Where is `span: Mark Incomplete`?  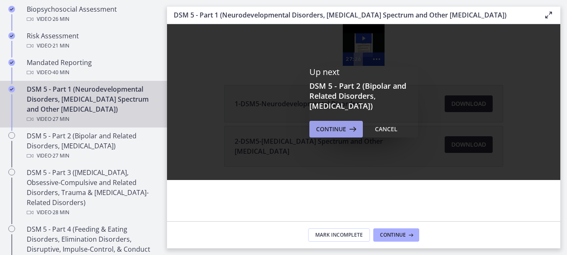 span: Mark Incomplete is located at coordinates (339, 235).